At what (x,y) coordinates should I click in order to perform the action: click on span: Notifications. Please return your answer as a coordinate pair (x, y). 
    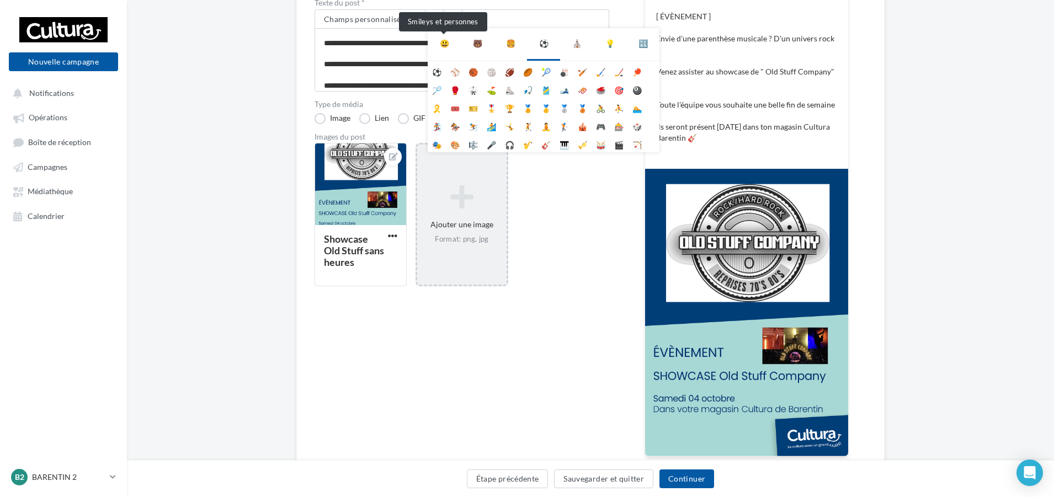
    Looking at the image, I should click on (51, 93).